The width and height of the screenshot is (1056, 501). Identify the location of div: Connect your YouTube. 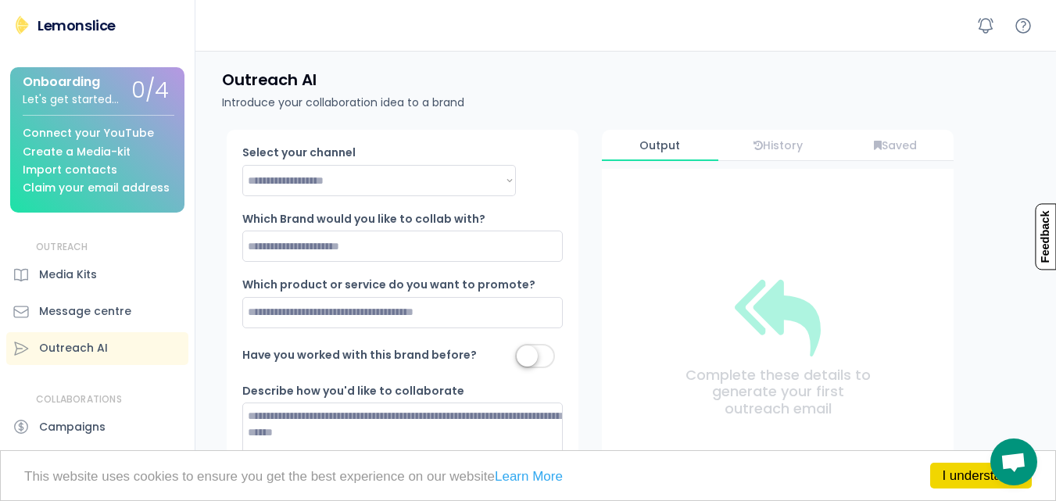
(88, 133).